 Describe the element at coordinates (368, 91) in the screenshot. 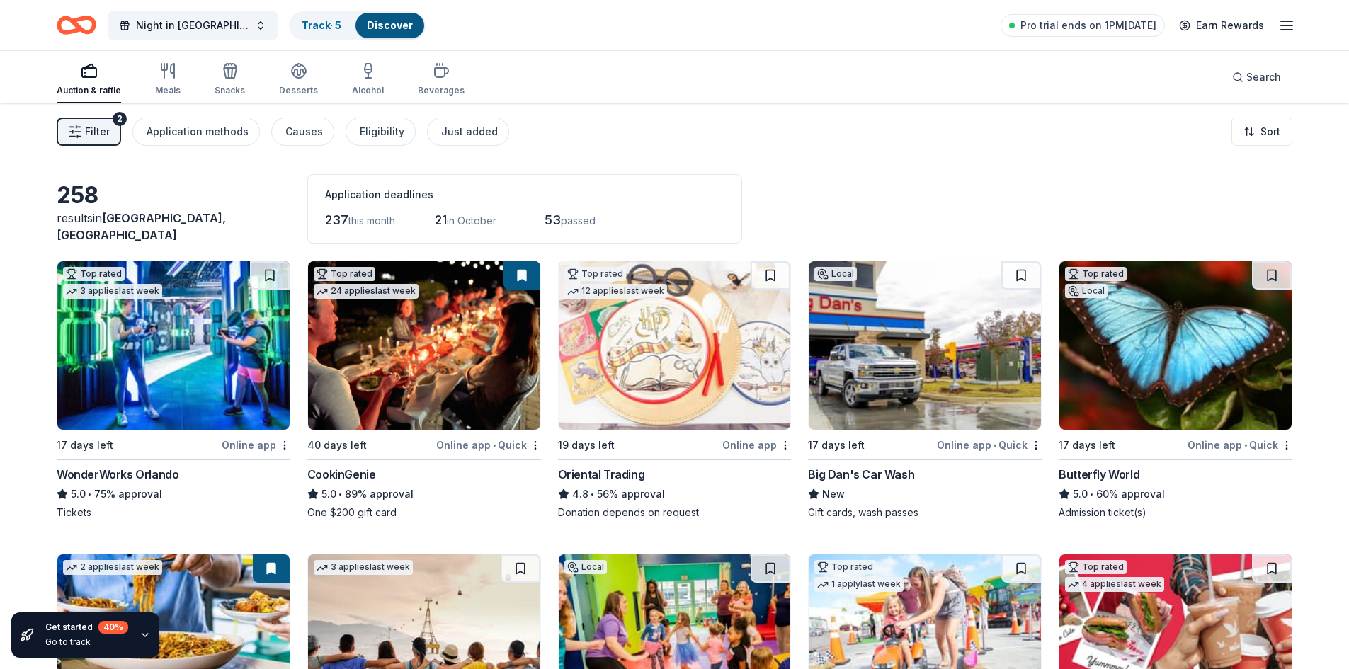

I see `div: Alcohol` at that location.